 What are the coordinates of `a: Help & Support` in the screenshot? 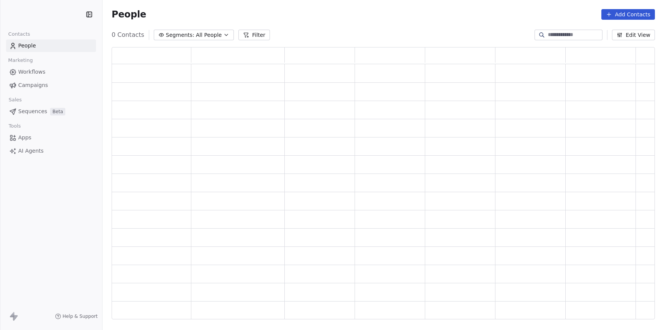 It's located at (76, 316).